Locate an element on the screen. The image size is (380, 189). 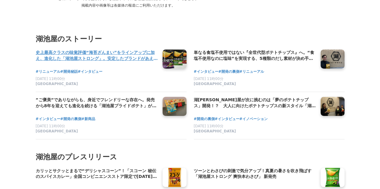
span: #開発秘話 is located at coordinates (69, 72).